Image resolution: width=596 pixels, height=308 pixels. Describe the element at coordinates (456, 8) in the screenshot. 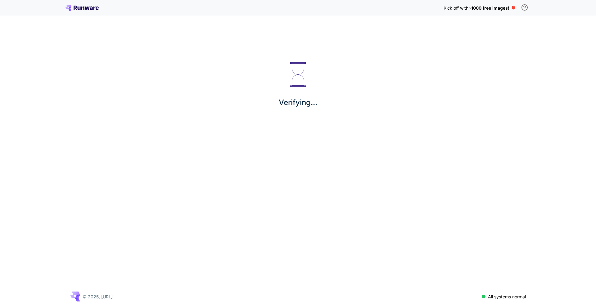

I see `span: Kick off with` at that location.